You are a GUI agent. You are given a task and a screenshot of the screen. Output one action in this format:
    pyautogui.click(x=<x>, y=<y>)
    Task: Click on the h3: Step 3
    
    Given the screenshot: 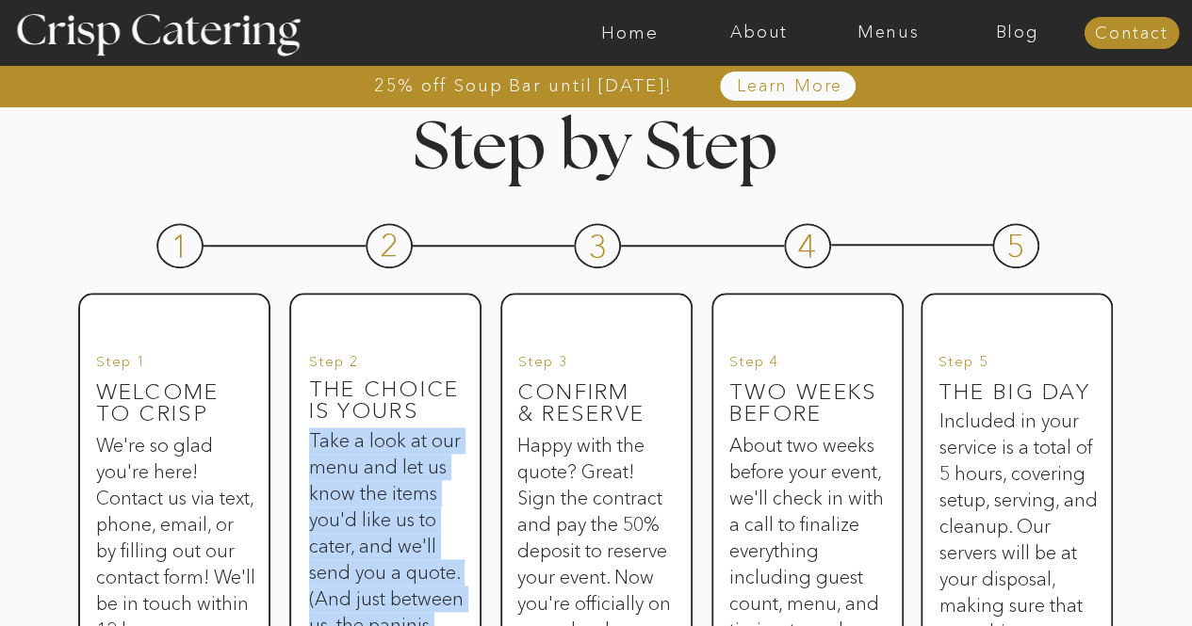 What is the action you would take?
    pyautogui.click(x=589, y=367)
    